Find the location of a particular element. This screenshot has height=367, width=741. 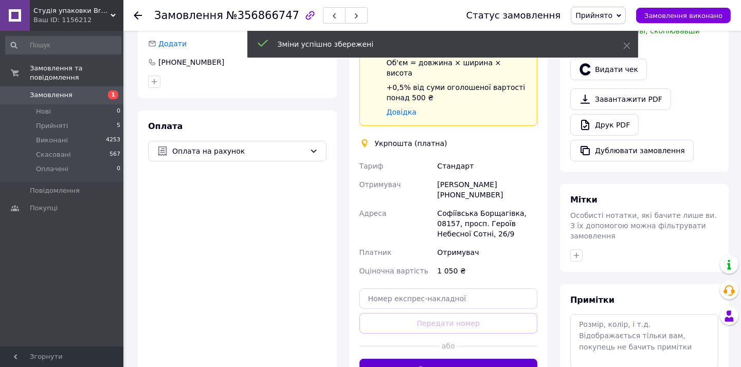

div: Стандарт is located at coordinates (487, 166).